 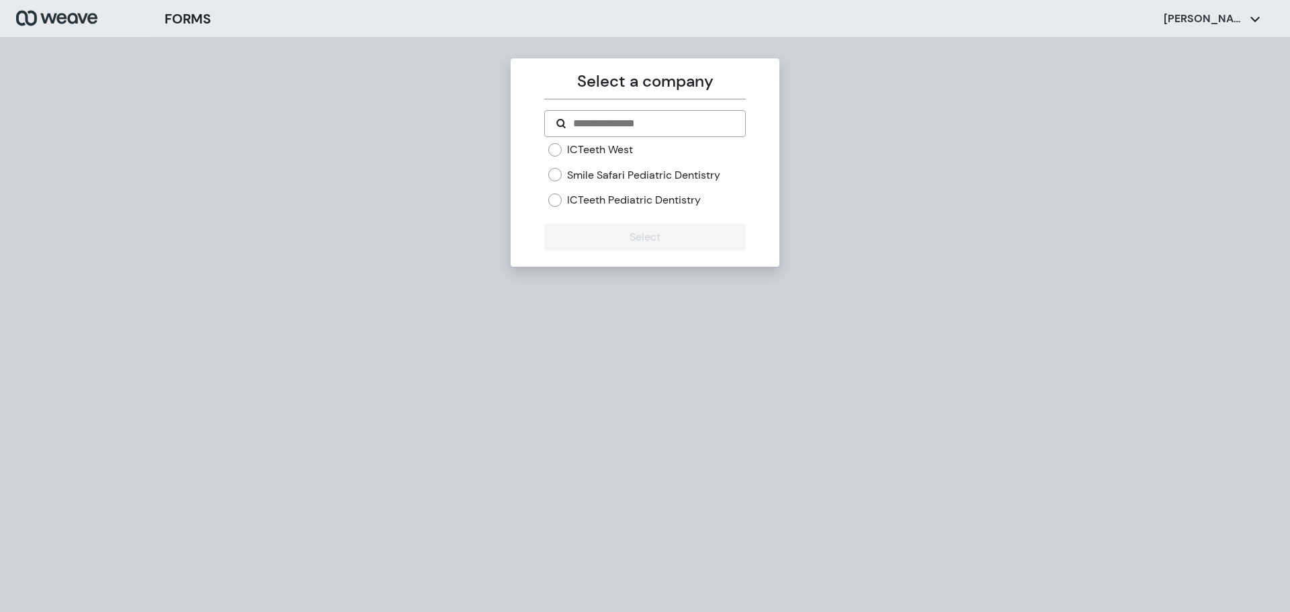 I want to click on input: Search, so click(x=652, y=124).